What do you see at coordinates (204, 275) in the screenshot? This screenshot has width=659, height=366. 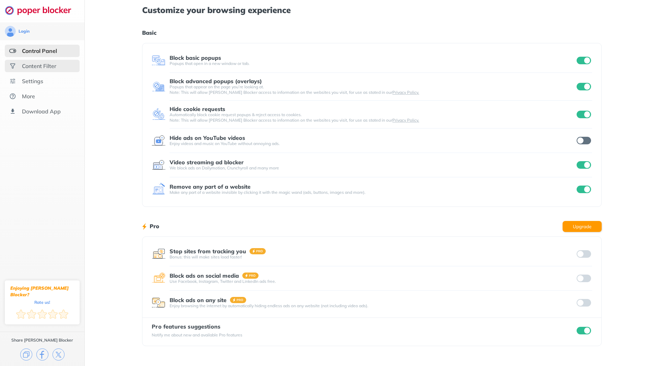 I see `div: Block ads on social media` at bounding box center [204, 275].